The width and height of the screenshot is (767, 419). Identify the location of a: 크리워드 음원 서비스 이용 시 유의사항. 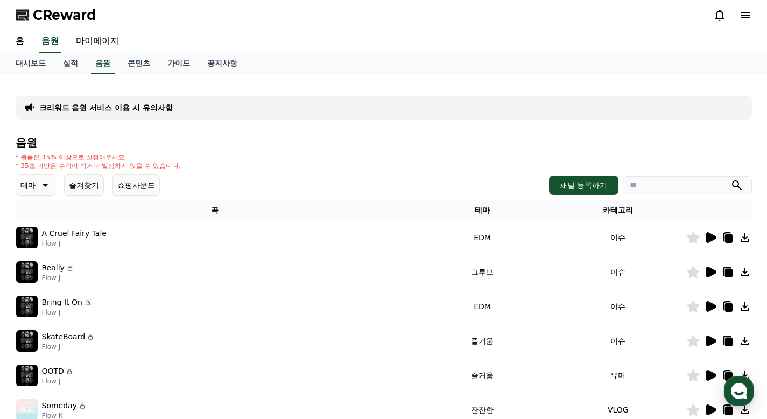
(106, 108).